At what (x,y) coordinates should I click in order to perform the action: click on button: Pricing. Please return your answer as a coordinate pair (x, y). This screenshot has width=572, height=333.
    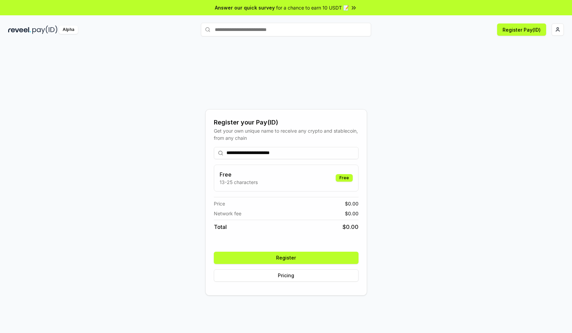
    Looking at the image, I should click on (286, 276).